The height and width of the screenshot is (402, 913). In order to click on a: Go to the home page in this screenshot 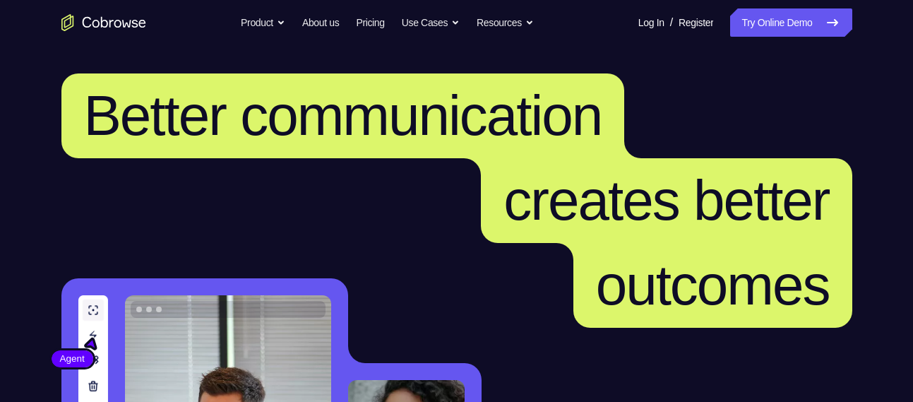, I will do `click(104, 23)`.